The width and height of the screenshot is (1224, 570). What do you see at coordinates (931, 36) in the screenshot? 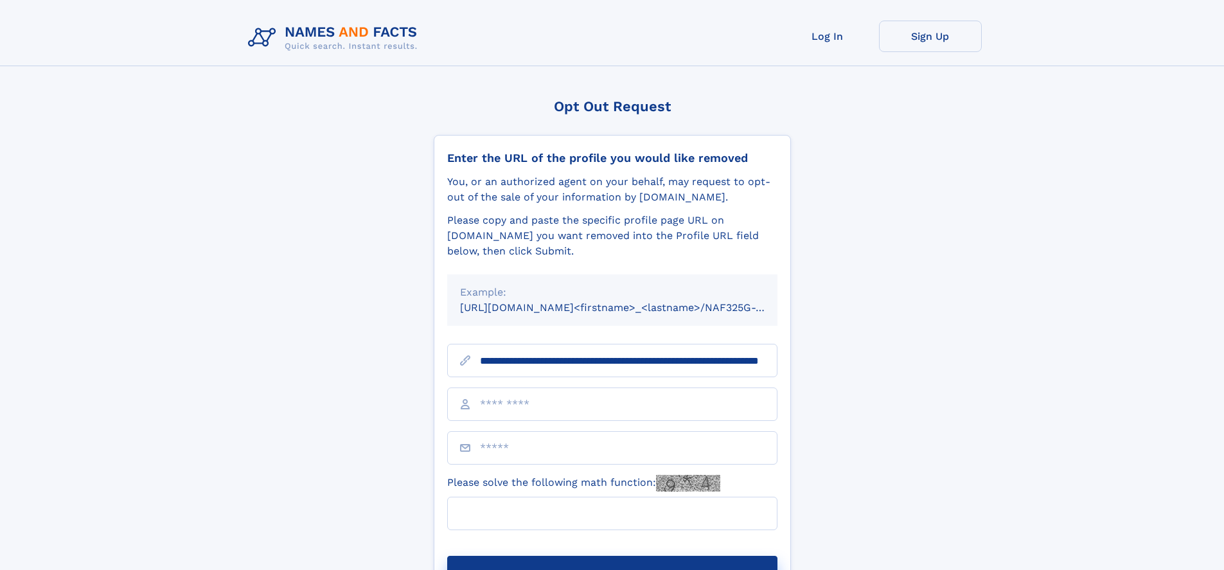
I see `a: Sign Up` at bounding box center [931, 36].